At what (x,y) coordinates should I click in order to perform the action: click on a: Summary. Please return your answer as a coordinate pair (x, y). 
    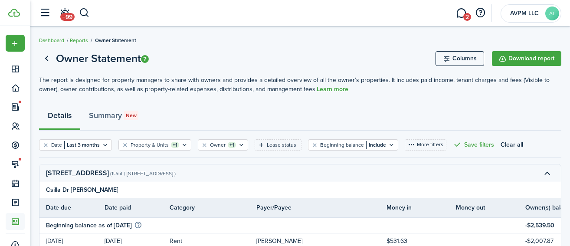
    Looking at the image, I should click on (114, 117).